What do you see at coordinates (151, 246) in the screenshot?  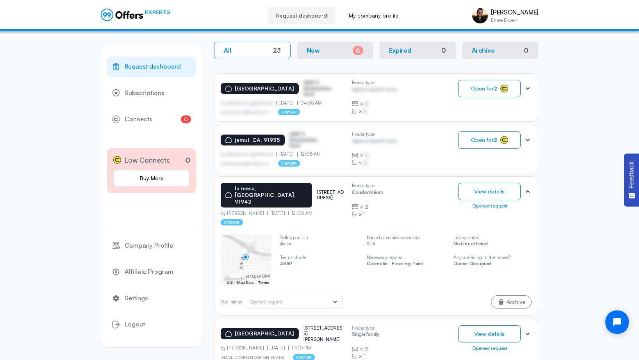 I see `a: Company Profile` at bounding box center [151, 246].